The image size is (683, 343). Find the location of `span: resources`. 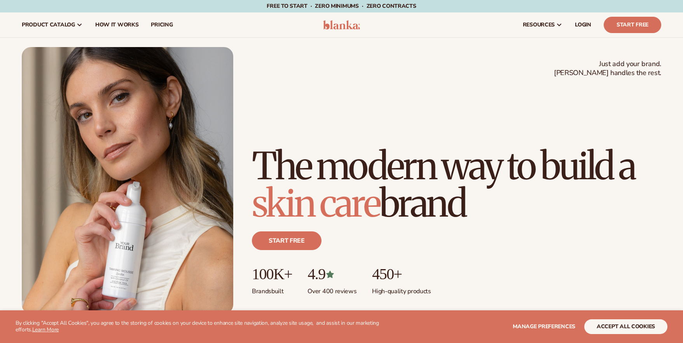

span: resources is located at coordinates (539, 25).